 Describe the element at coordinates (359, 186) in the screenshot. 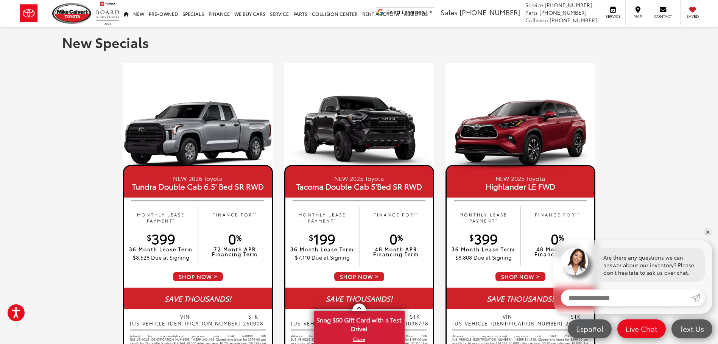

I see `span: Tacoma Double Cab 5'Bed SR RWD` at that location.